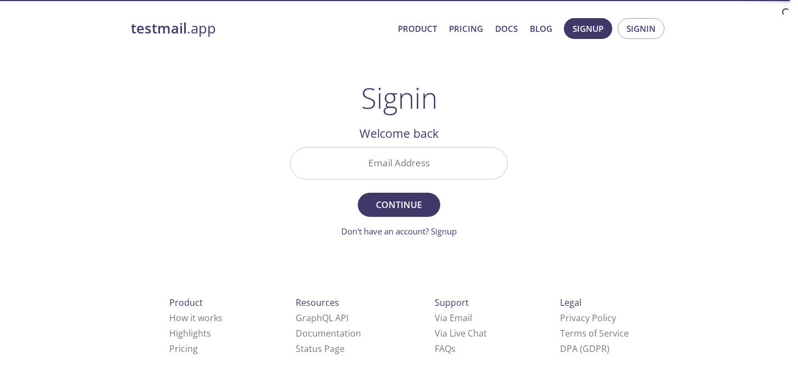  I want to click on a: Status Page, so click(320, 349).